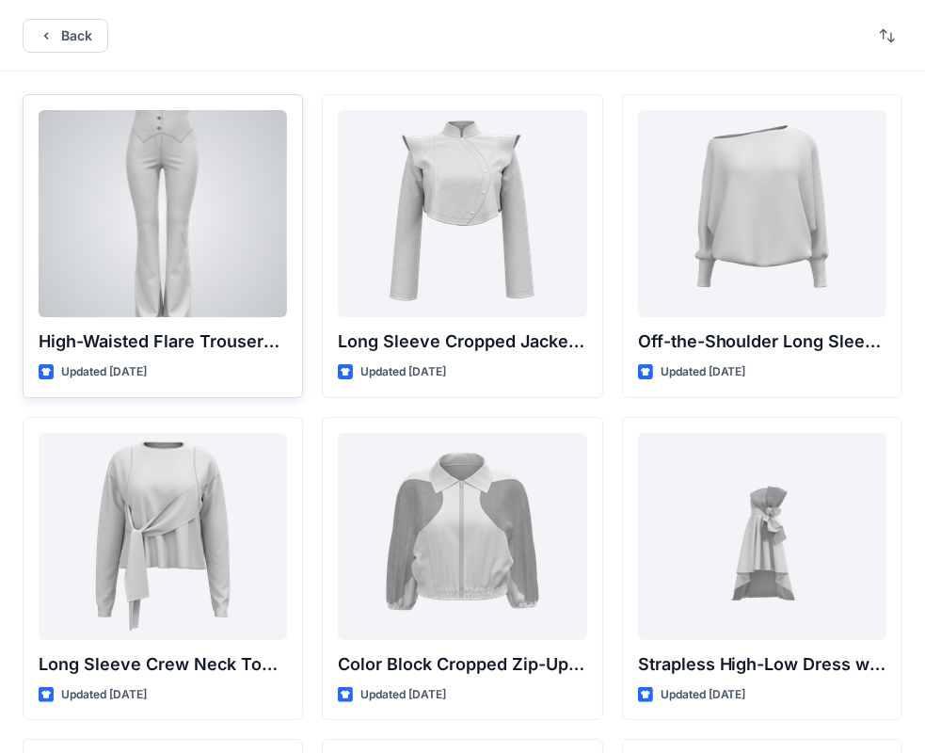  What do you see at coordinates (163, 664) in the screenshot?
I see `p: Long Sleeve Crew Neck Top with Asymmetrical Tie Detail` at bounding box center [163, 664].